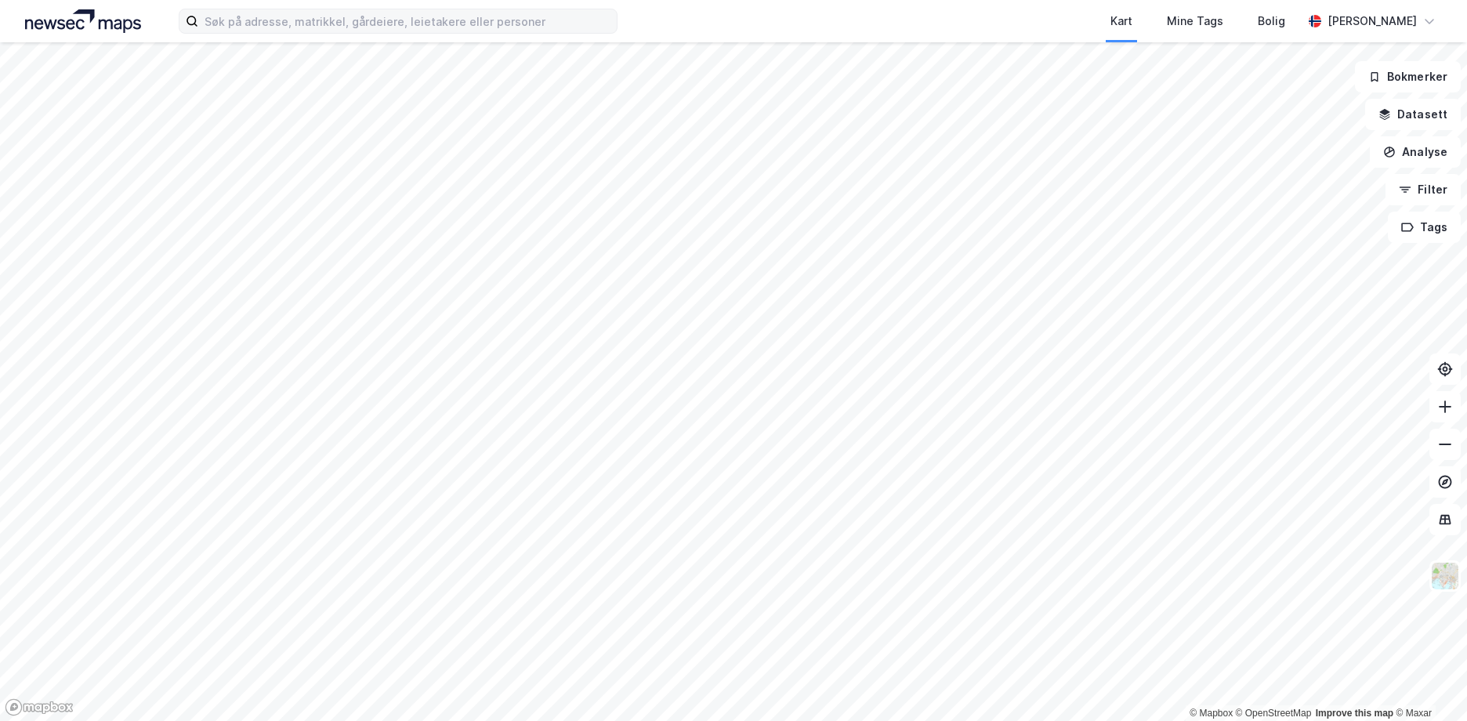  What do you see at coordinates (1195, 21) in the screenshot?
I see `div: Mine Tags` at bounding box center [1195, 21].